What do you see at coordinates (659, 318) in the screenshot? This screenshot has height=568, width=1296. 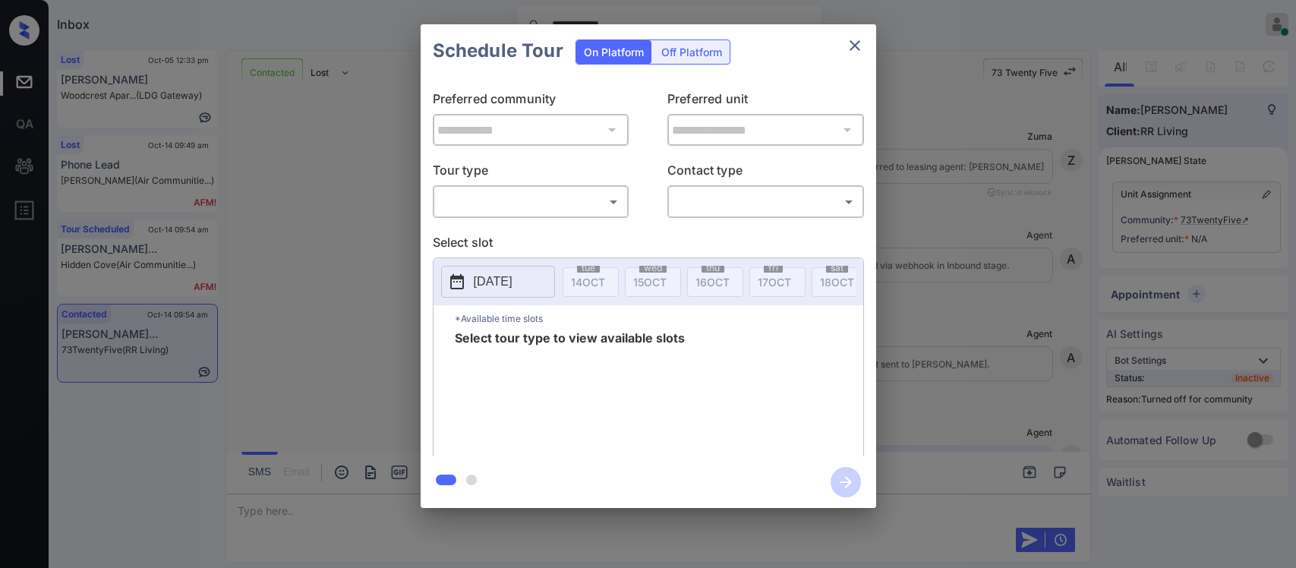 I see `p: *Available time slots` at bounding box center [659, 318].